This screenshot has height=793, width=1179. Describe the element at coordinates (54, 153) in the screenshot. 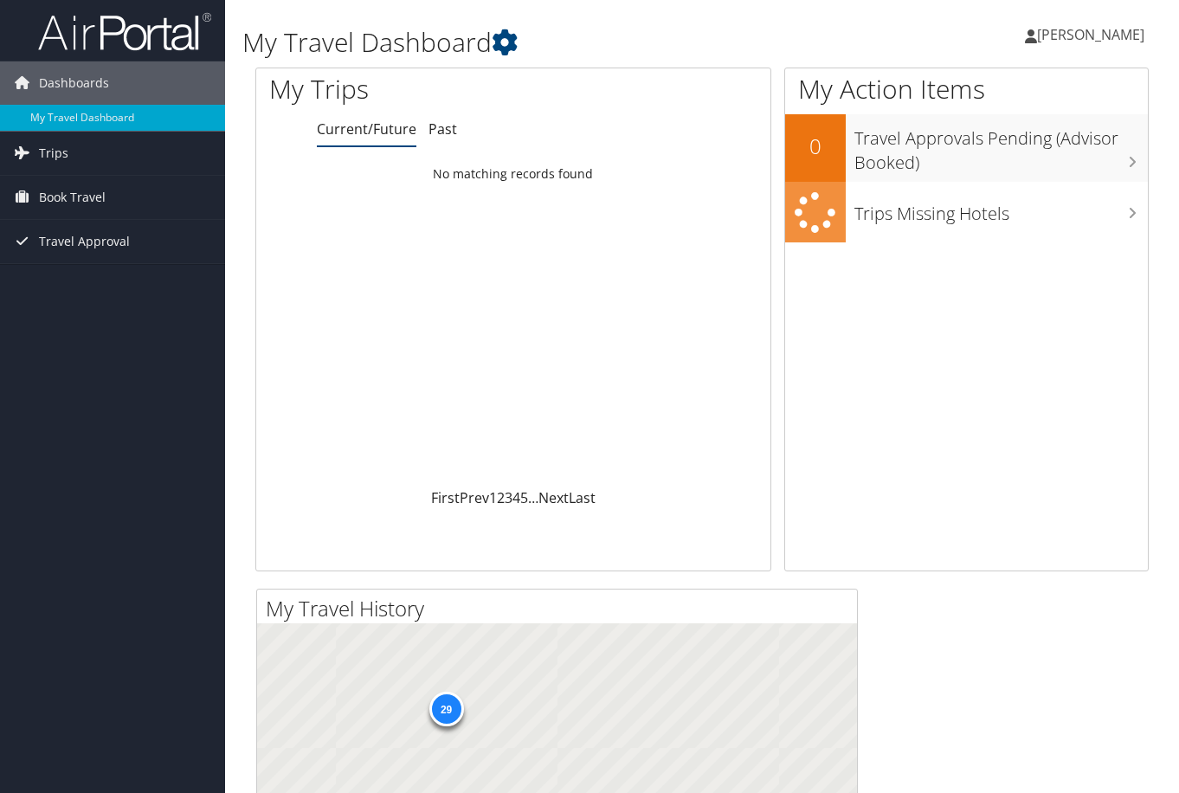

I see `span: Trips` at that location.